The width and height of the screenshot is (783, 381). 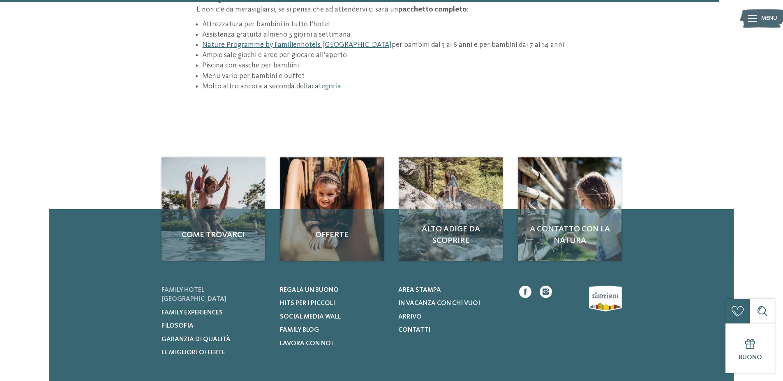 What do you see at coordinates (332, 209) in the screenshot?
I see `a: Hotel per bambini in Trentino: giochi e avventure a volontà Offerte` at bounding box center [332, 209].